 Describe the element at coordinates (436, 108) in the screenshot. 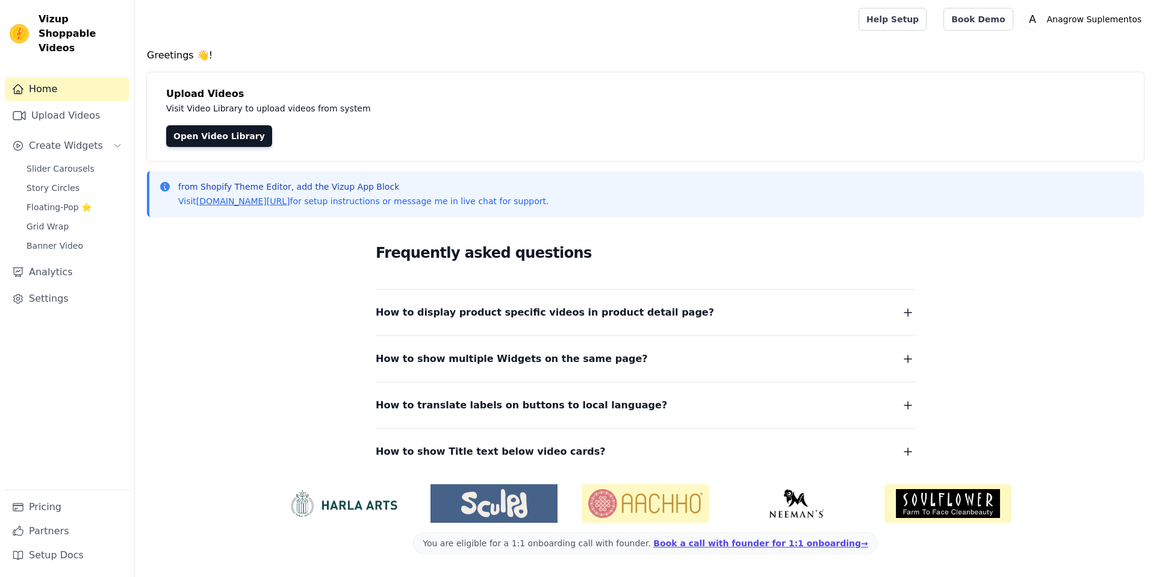

I see `p: Visit Video Library to upload videos from system` at that location.